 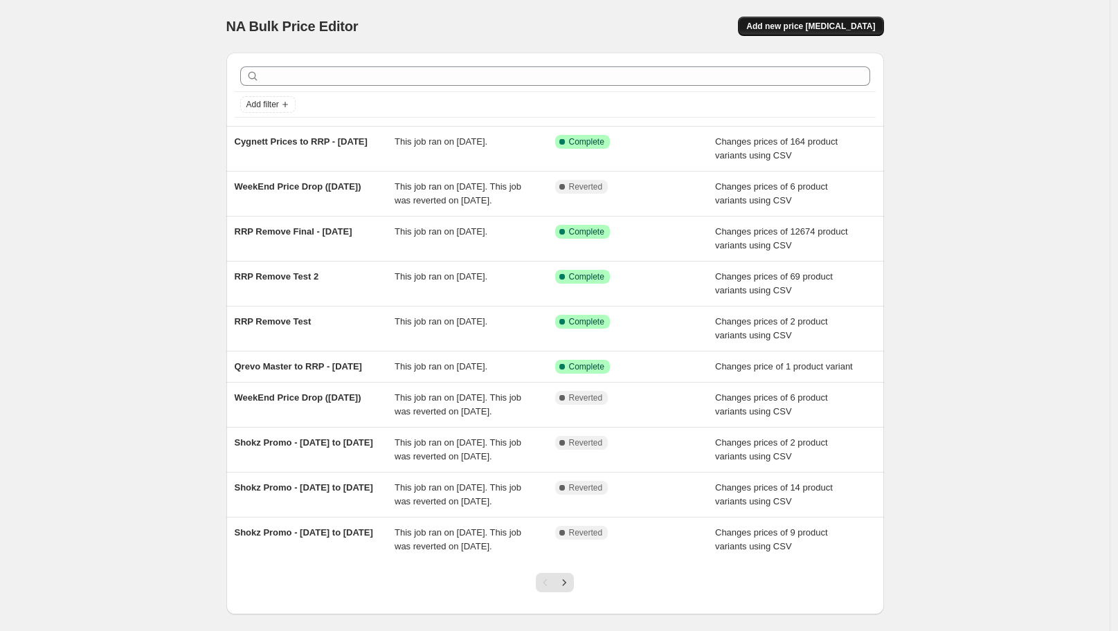 What do you see at coordinates (292, 26) in the screenshot?
I see `span: NA Bulk Price Editor` at bounding box center [292, 26].